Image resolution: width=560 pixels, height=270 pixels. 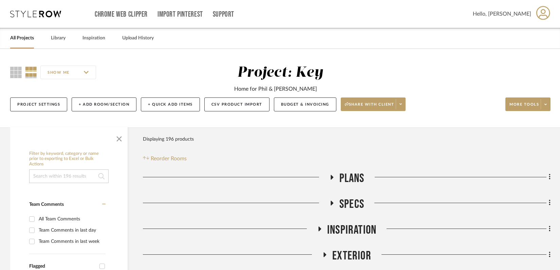 What do you see at coordinates (94, 38) in the screenshot?
I see `a: Inspiration` at bounding box center [94, 38].